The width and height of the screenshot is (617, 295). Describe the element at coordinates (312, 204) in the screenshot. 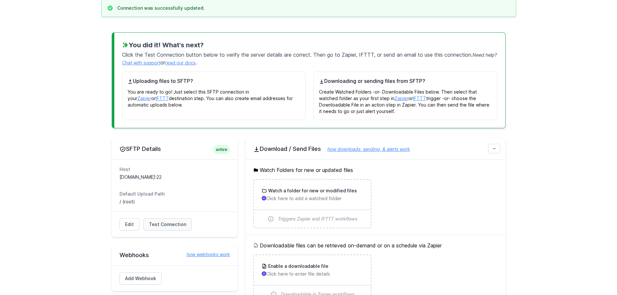

I see `a: Watch a folder for new or modified files Click here to add a watched folder Triggers Zapier and I...` at that location.